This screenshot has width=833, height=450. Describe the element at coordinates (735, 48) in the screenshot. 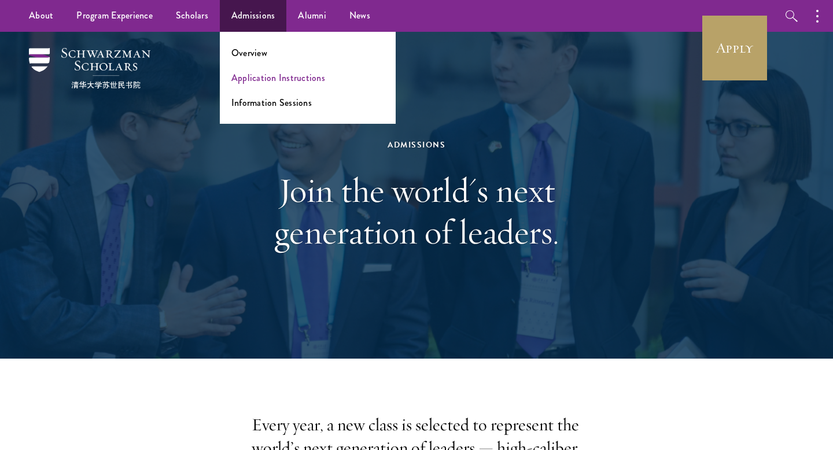

I see `a: Apply` at that location.